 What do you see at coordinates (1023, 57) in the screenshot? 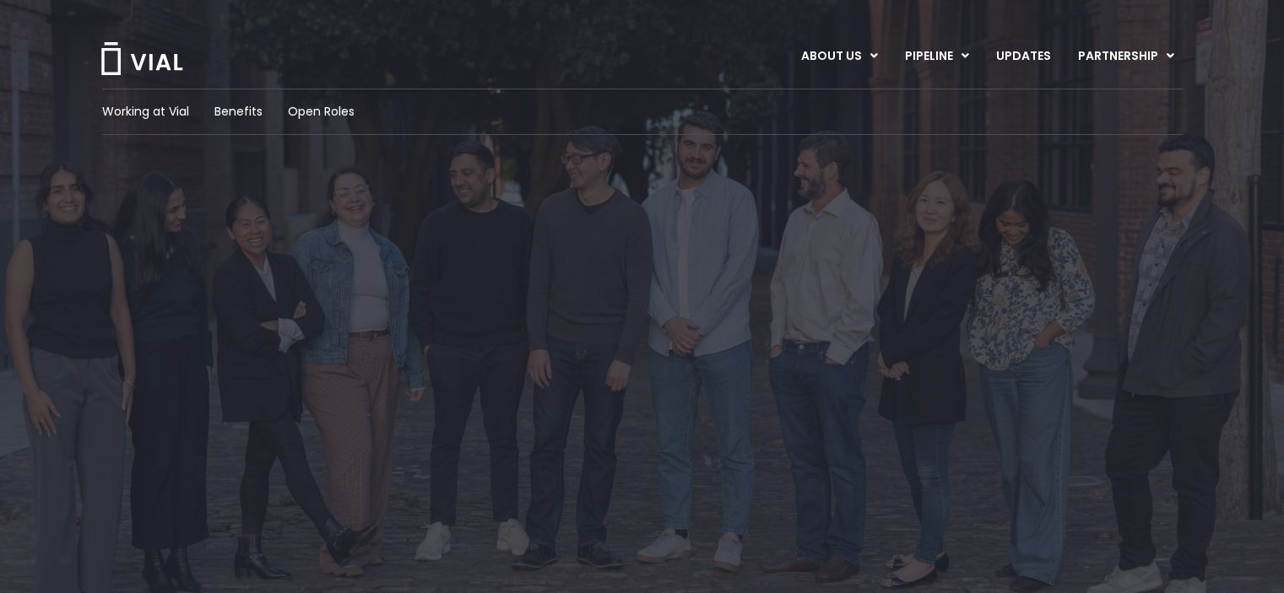
I see `a: UPDATES` at bounding box center [1023, 57].